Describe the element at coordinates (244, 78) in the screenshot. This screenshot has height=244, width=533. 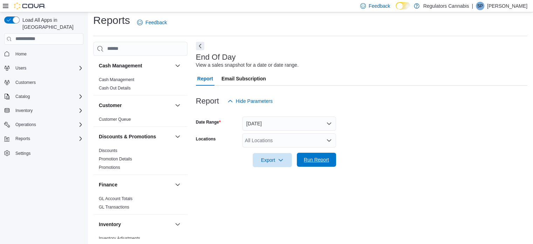
I see `span: Email Subscription` at that location.